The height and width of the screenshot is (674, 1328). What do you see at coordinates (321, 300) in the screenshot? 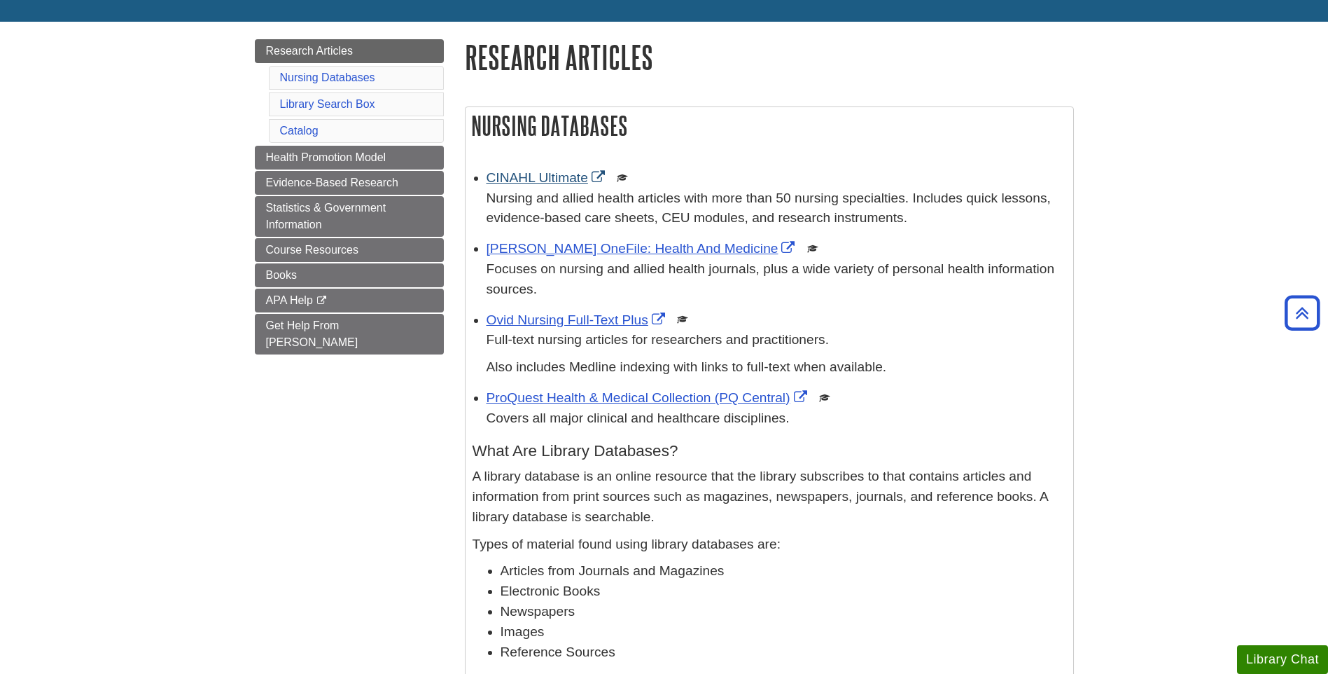
I see `i: This link opens in a new window` at bounding box center [321, 300].